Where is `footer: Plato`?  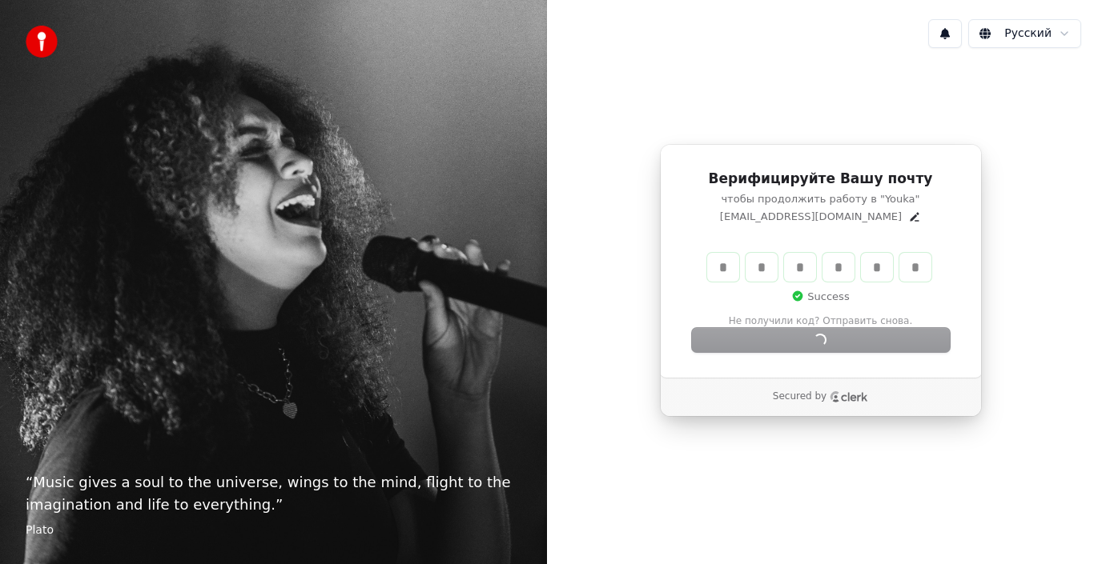 footer: Plato is located at coordinates (273, 531).